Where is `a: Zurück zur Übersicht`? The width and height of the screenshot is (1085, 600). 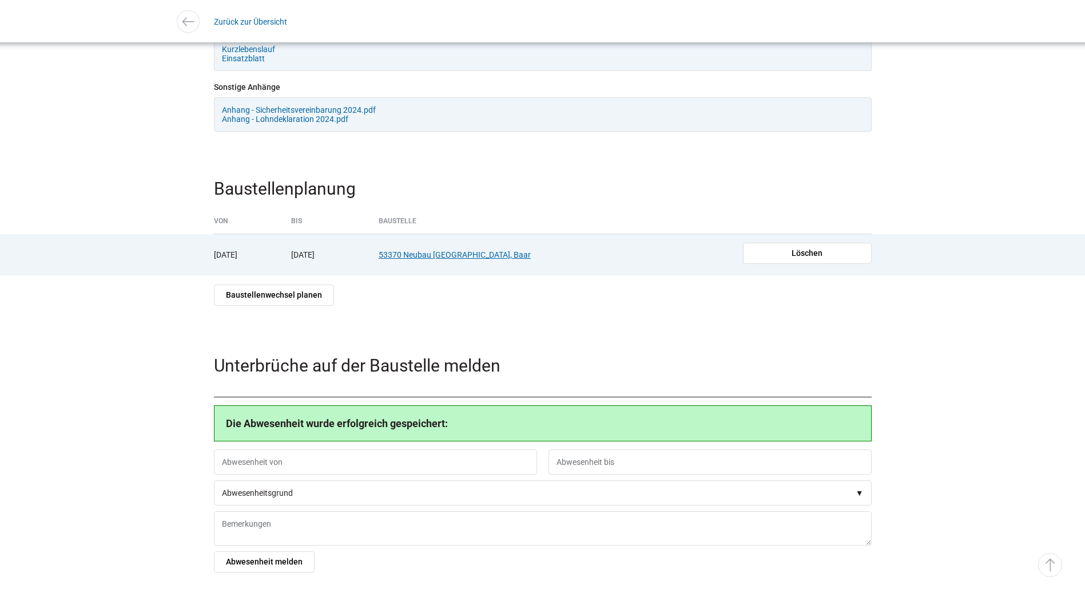 a: Zurück zur Übersicht is located at coordinates (251, 21).